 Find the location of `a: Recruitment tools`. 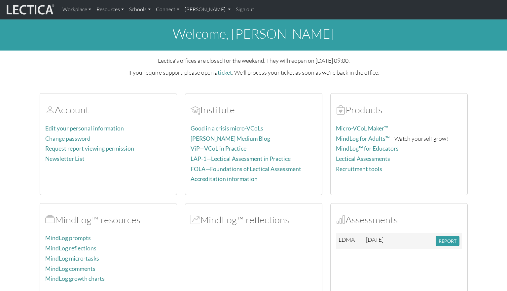

a: Recruitment tools is located at coordinates (359, 169).